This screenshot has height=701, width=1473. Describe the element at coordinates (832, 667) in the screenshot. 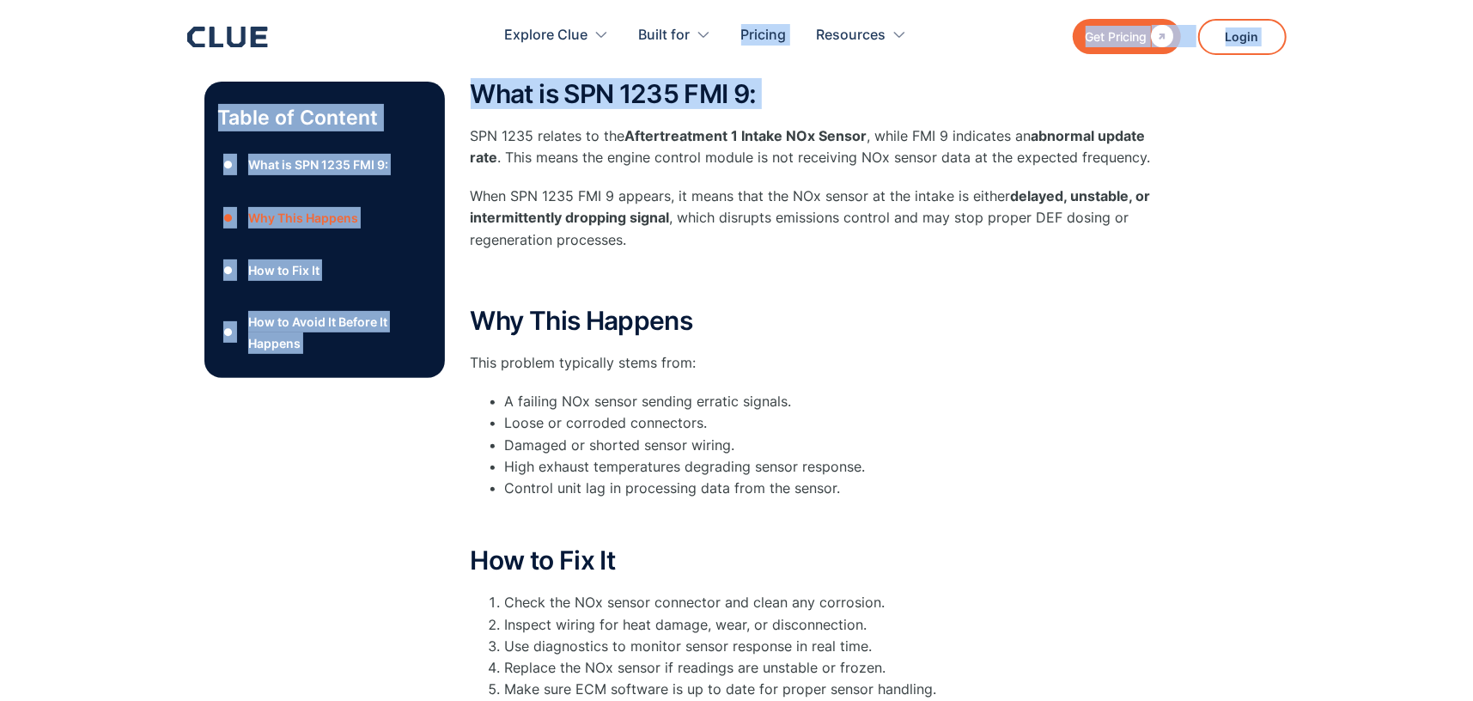

I see `li: Replace the NOx sensor if readings are unstable or frozen.` at that location.